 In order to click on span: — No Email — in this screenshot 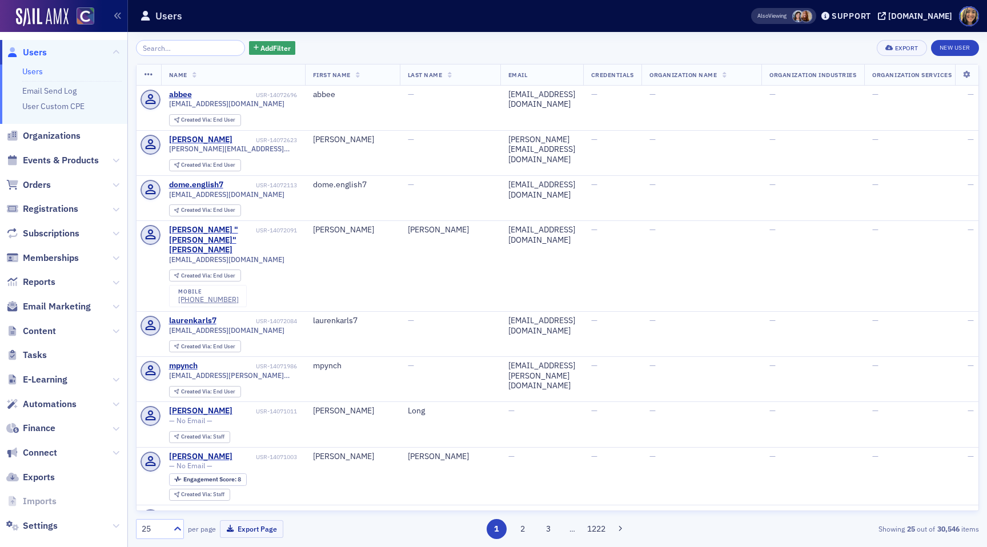, I will do `click(191, 465)`.